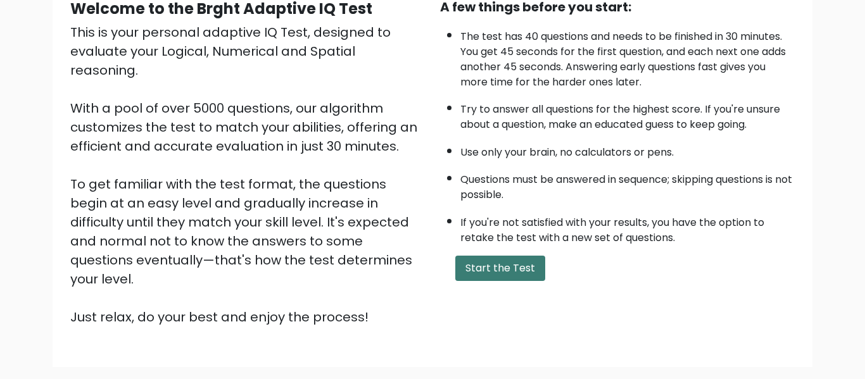  I want to click on li: Use only your brain, no calculators or pens., so click(628, 150).